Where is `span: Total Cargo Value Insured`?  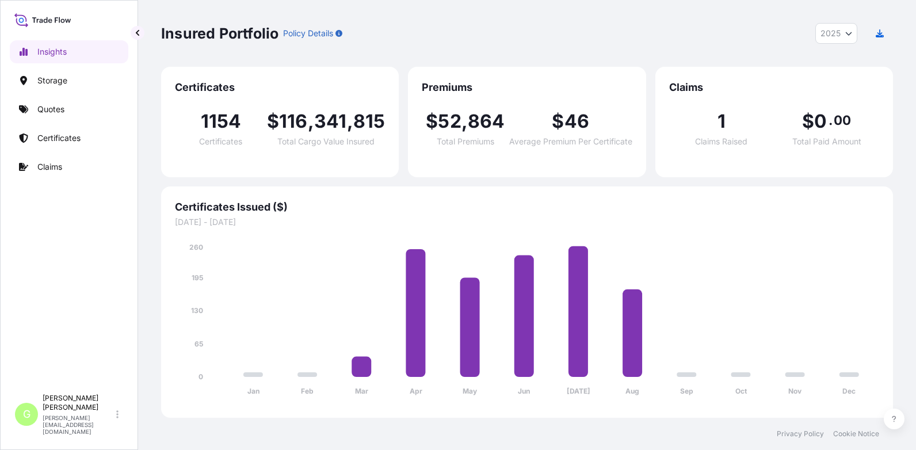 span: Total Cargo Value Insured is located at coordinates (326, 142).